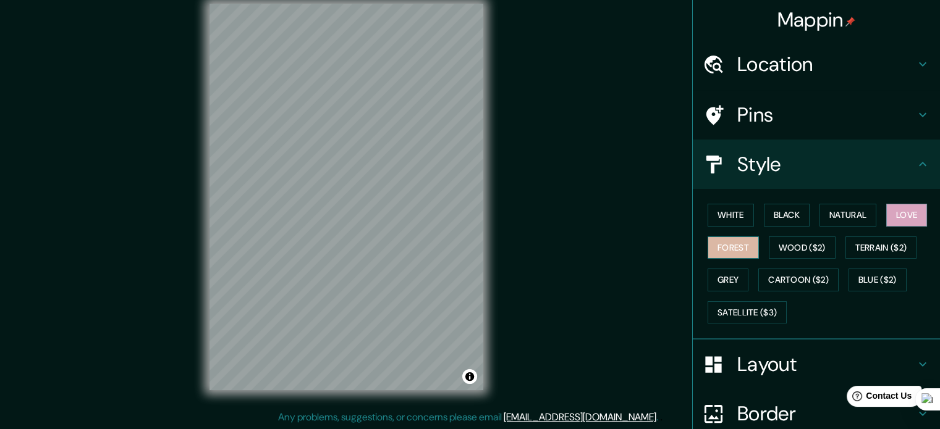  Describe the element at coordinates (877, 280) in the screenshot. I see `button: Blue ($2)` at that location.